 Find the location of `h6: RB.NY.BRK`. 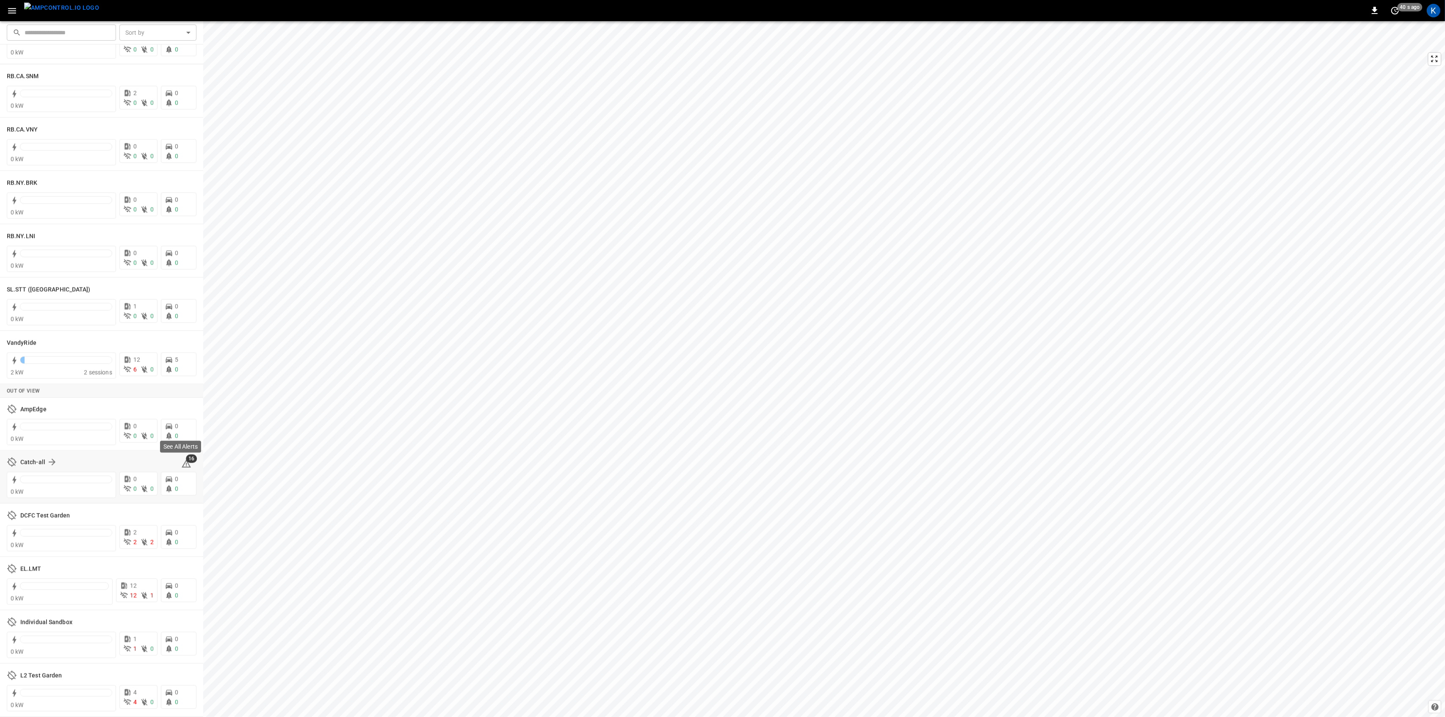

h6: RB.NY.BRK is located at coordinates (22, 183).